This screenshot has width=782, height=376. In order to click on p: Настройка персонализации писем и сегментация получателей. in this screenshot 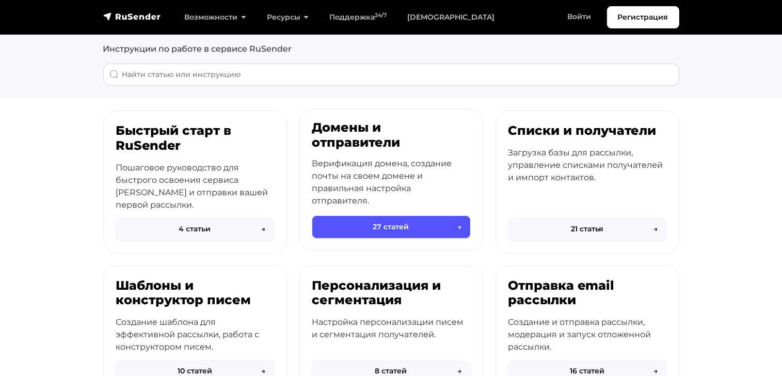, I will do `click(391, 328)`.